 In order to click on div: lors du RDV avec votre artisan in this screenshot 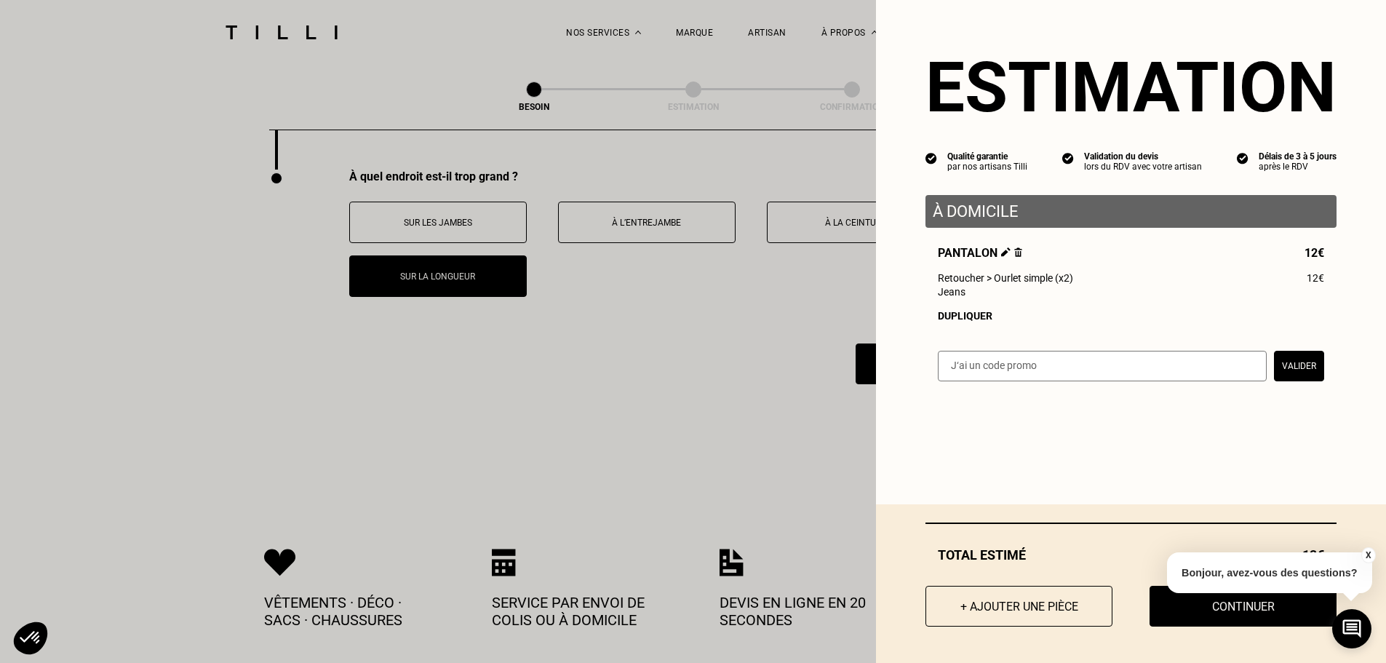, I will do `click(1143, 167)`.